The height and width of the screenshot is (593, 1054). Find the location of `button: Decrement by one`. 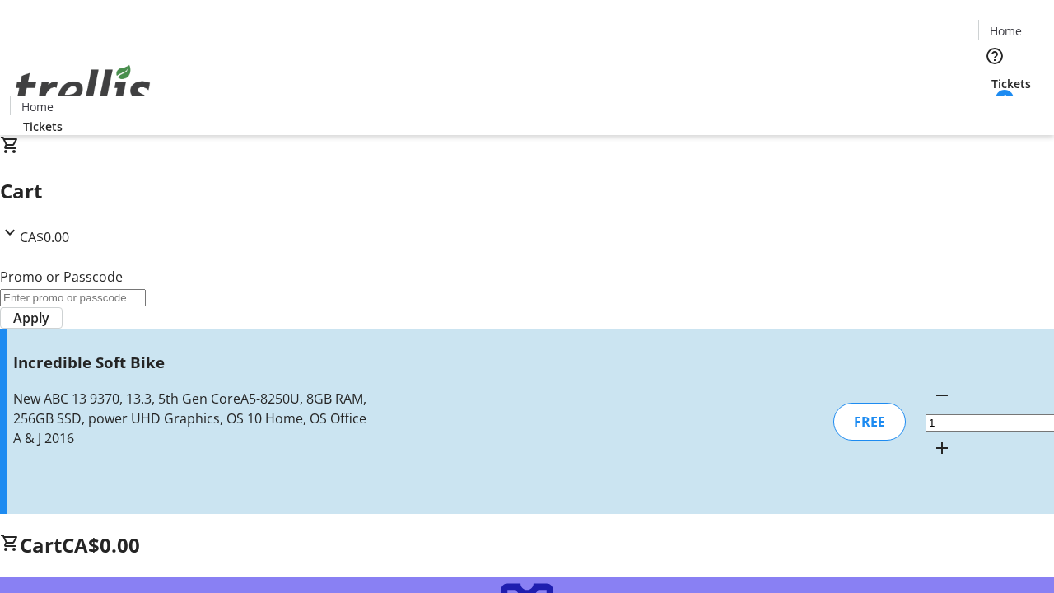

button: Decrement by one is located at coordinates (942, 395).